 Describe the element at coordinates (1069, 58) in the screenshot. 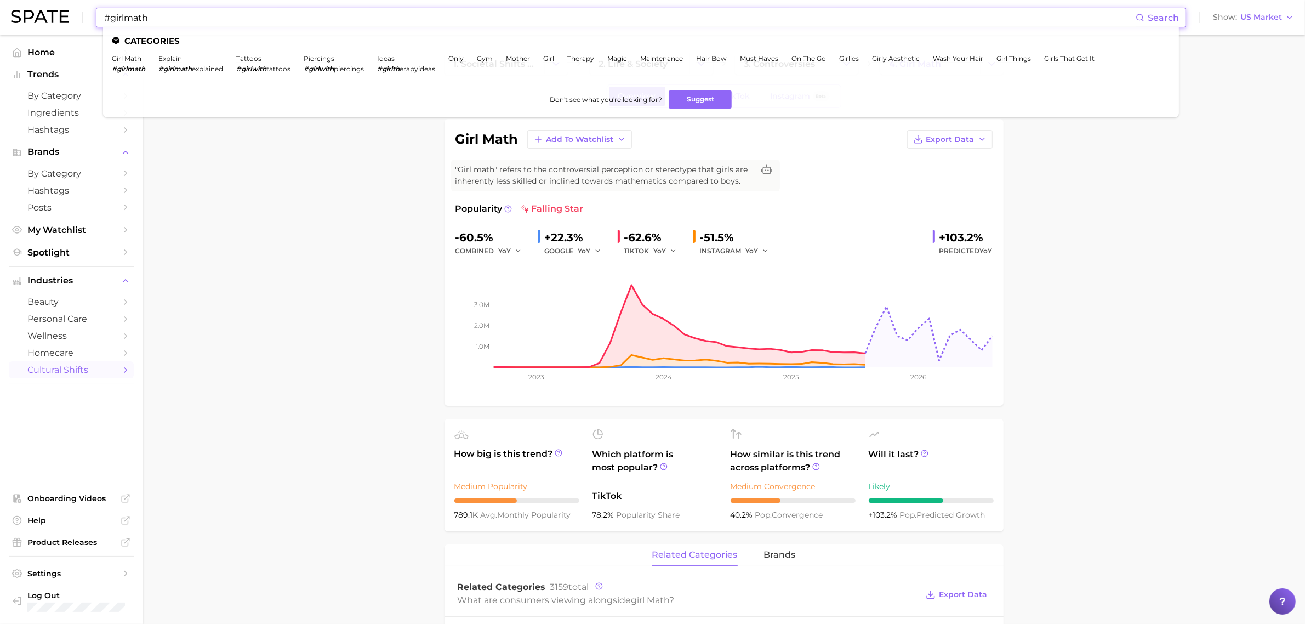

I see `a: girls that get it` at that location.